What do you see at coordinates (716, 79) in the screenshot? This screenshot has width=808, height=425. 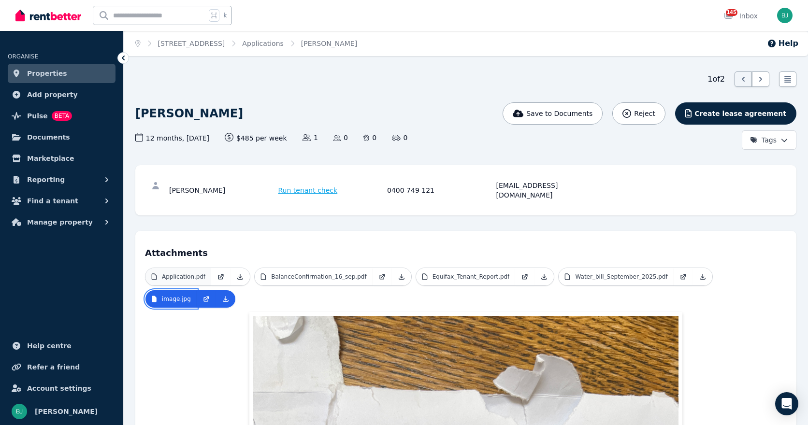 I see `span: 1 of 2` at bounding box center [716, 79].